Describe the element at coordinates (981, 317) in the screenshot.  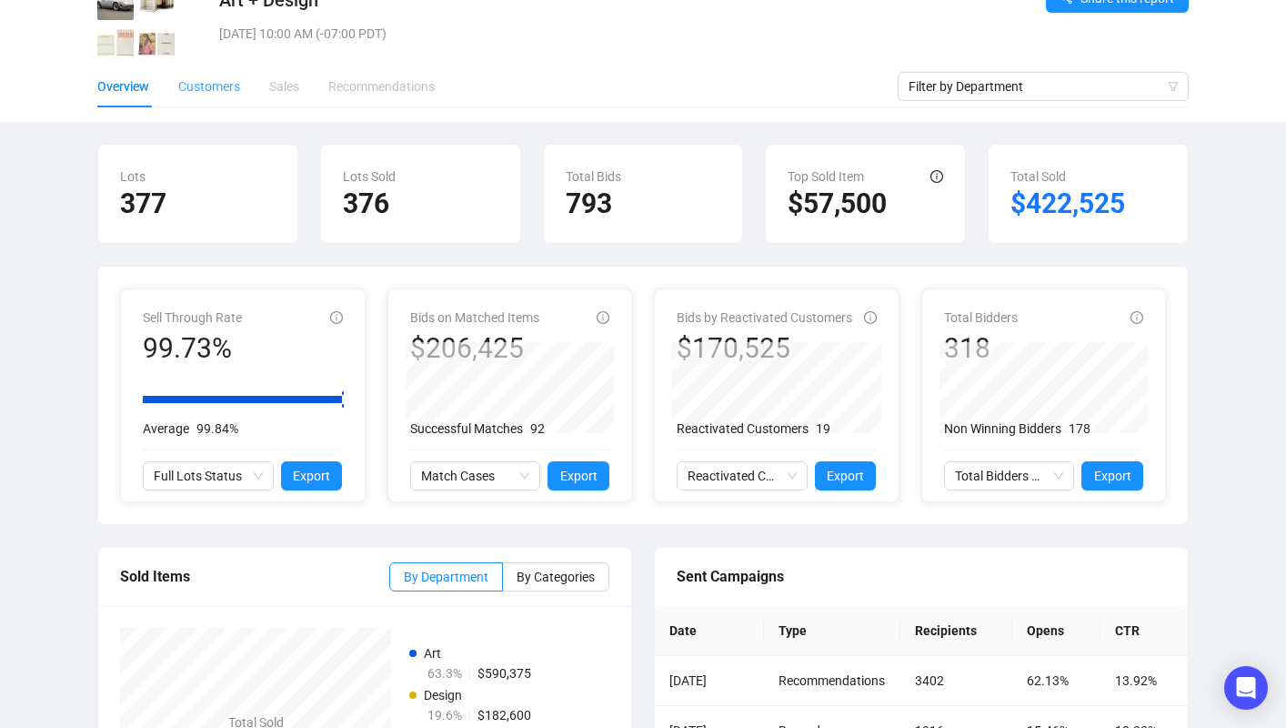
I see `span: Total Bidders` at that location.